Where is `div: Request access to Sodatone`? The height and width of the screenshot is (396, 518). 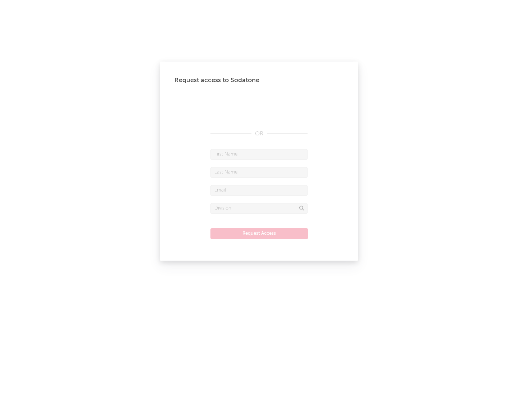
div: Request access to Sodatone is located at coordinates (259, 80).